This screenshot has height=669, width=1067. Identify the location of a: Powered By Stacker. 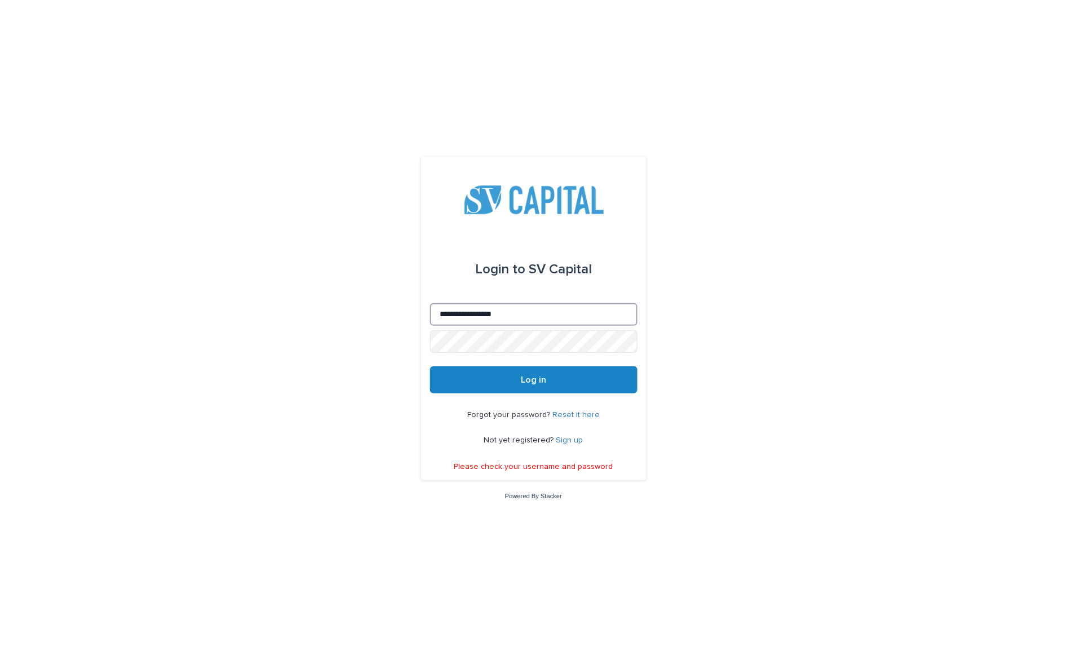
(533, 496).